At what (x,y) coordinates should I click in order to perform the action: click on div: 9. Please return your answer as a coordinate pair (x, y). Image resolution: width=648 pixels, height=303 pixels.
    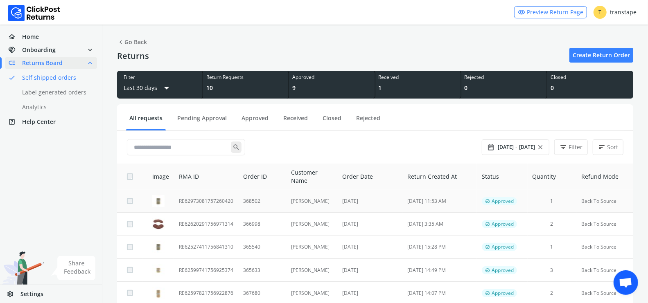
    Looking at the image, I should click on (331, 88).